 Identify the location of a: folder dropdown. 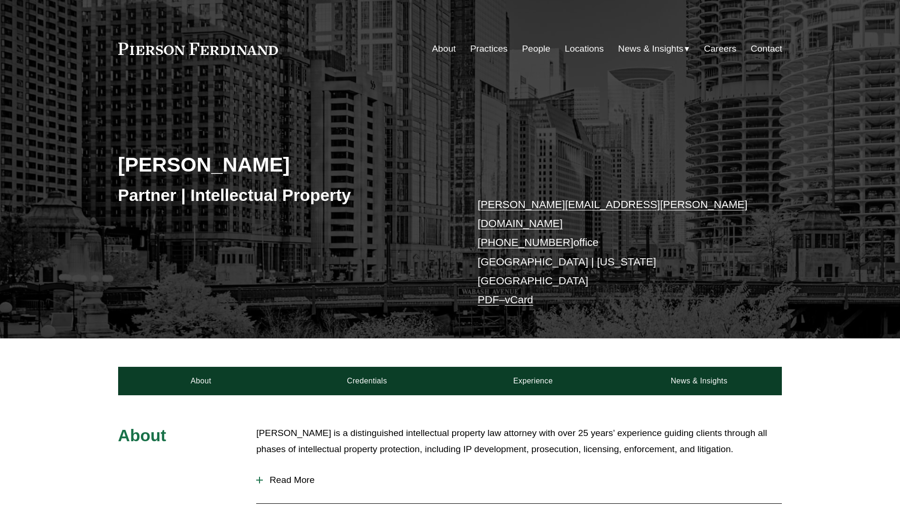
(653, 49).